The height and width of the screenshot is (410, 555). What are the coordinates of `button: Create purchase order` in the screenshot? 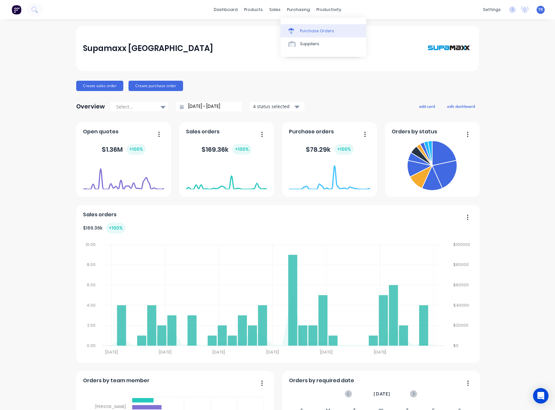 It's located at (156, 86).